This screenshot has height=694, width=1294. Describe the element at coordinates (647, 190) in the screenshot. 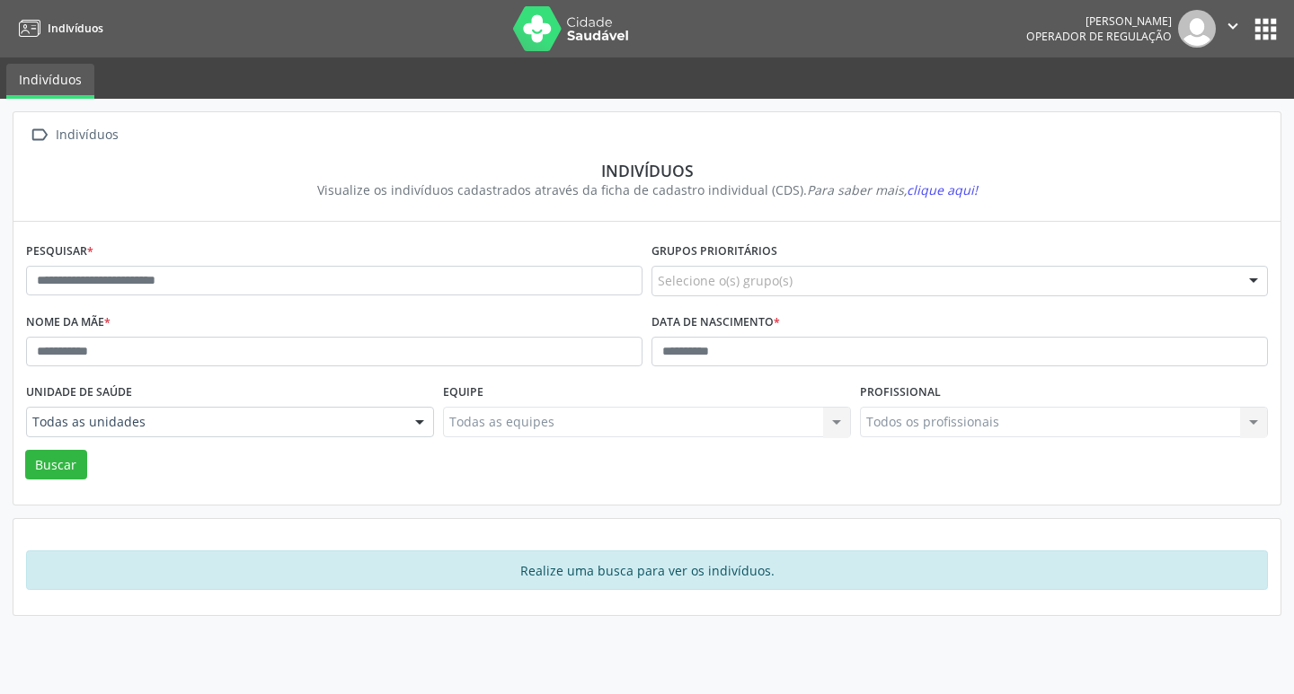

I see `div: Visualize os indivíduos cadastrados através da ficha de cadastro individual (CDS).` at that location.